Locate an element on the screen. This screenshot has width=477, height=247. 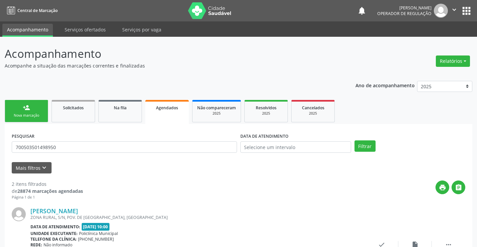
a: Serviços por vaga is located at coordinates (142, 29).